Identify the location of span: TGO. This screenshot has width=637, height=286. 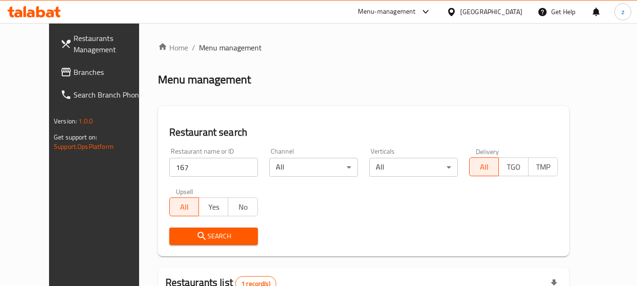
(513, 167).